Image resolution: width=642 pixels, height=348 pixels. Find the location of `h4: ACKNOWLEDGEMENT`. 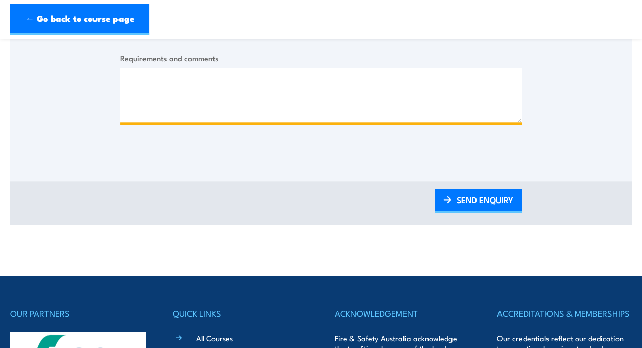

h4: ACKNOWLEDGEMENT is located at coordinates (402, 314).